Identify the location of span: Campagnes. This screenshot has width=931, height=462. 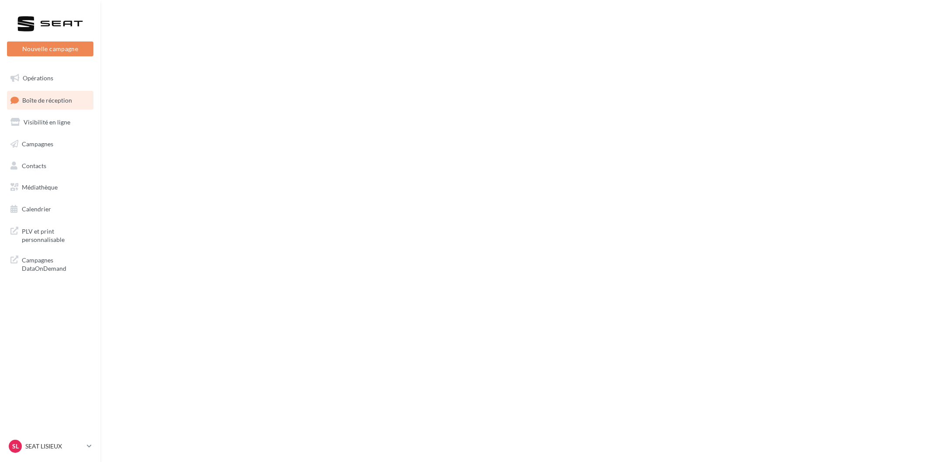
(38, 144).